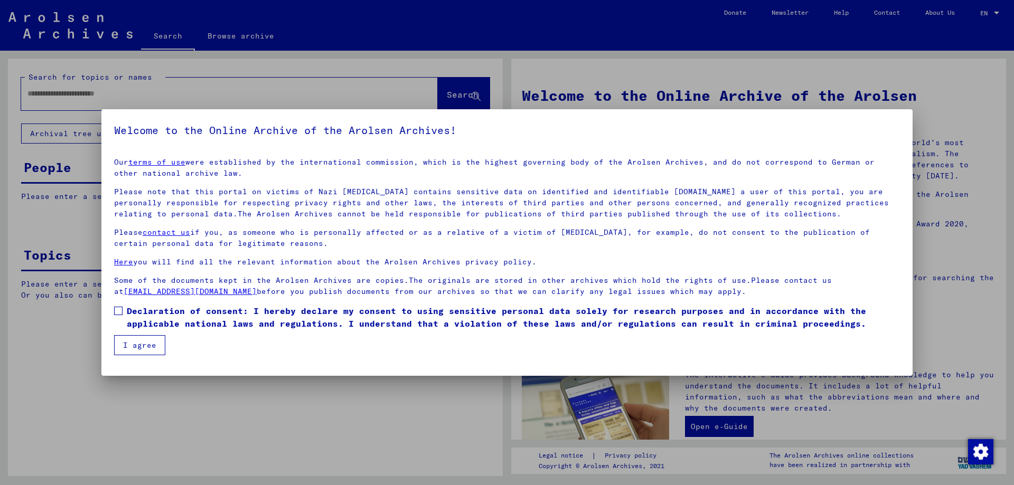  What do you see at coordinates (166, 232) in the screenshot?
I see `a: contact us` at bounding box center [166, 232].